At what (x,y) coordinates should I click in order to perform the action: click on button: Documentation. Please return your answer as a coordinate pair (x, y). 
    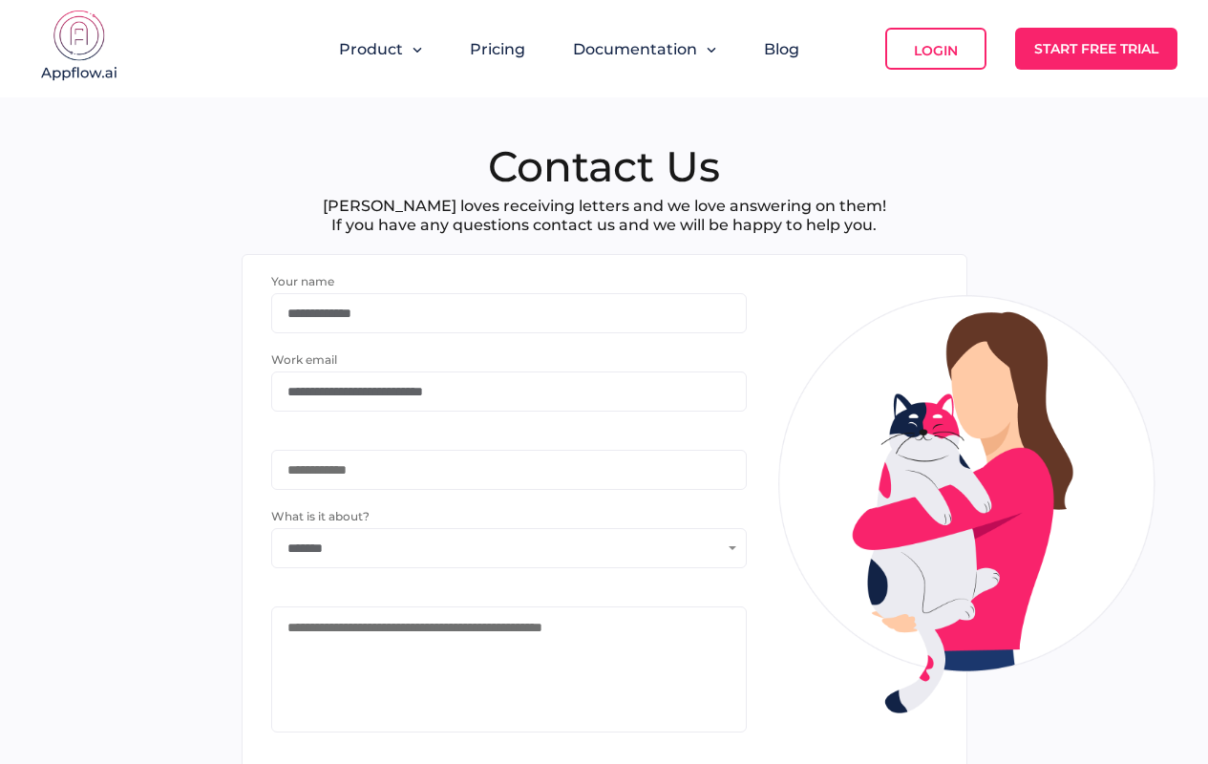
    Looking at the image, I should click on (645, 49).